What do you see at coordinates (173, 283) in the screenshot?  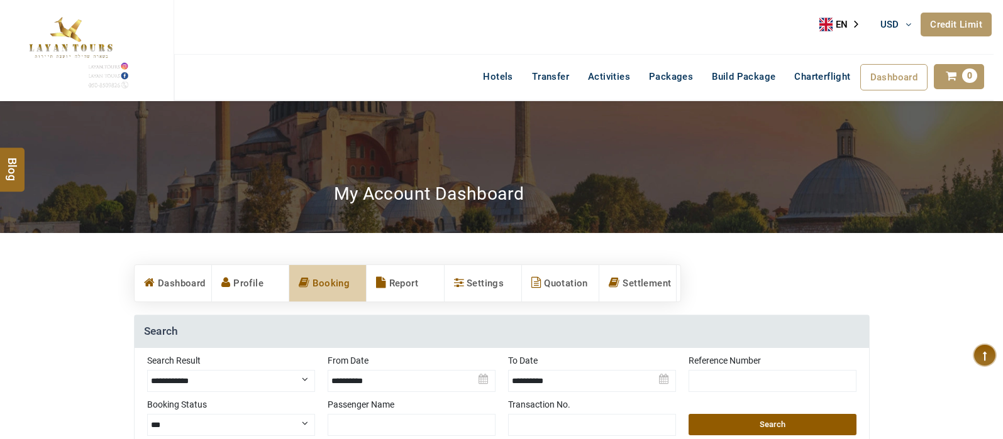 I see `a: Dashboard` at bounding box center [173, 283].